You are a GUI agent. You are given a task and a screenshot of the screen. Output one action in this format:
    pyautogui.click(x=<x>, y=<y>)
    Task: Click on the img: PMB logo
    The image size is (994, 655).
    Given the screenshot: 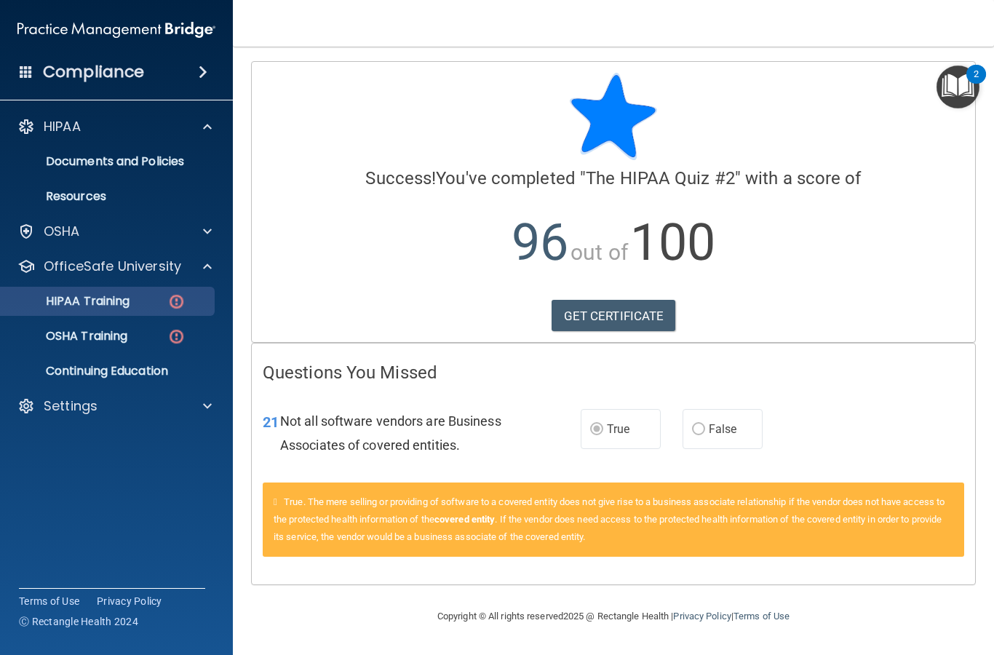 What is the action you would take?
    pyautogui.click(x=116, y=30)
    